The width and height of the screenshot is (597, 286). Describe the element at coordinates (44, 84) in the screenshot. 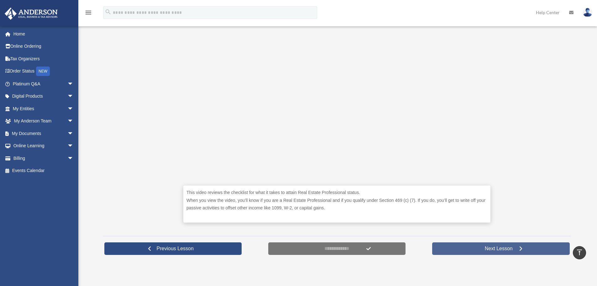

I see `a: Platinum Q&Aarrow_drop_down` at that location.